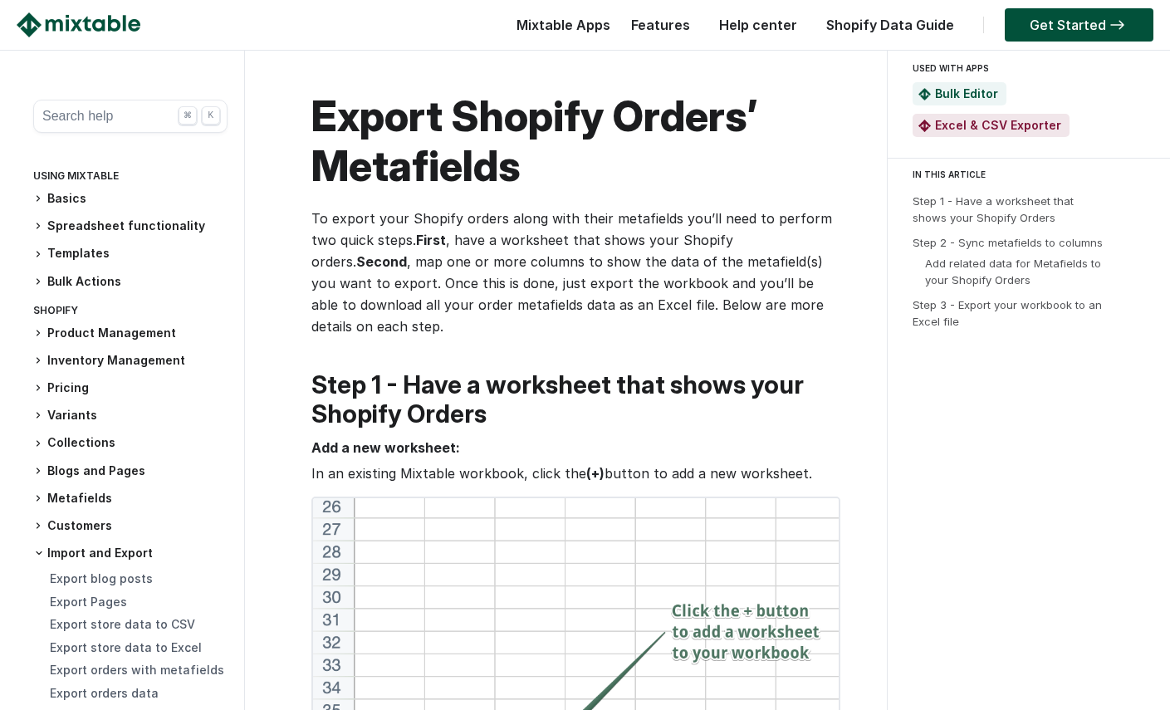 The height and width of the screenshot is (710, 1170). Describe the element at coordinates (574, 399) in the screenshot. I see `h2: Step 1 - Have a worksheet that shows your Shopify Orders` at that location.